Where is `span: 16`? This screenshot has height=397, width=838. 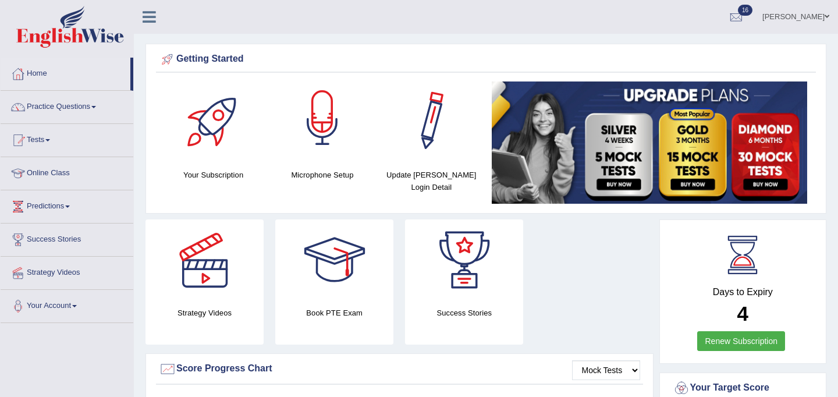 span: 16 is located at coordinates (745, 10).